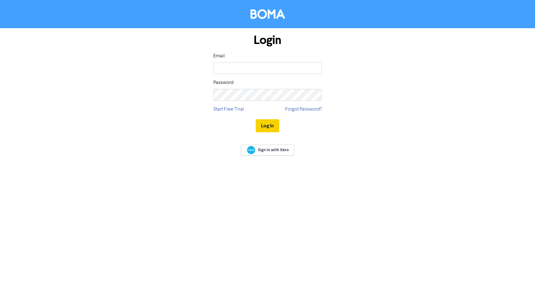 Image resolution: width=535 pixels, height=298 pixels. What do you see at coordinates (303, 109) in the screenshot?
I see `a: Forgot Password?` at bounding box center [303, 109].